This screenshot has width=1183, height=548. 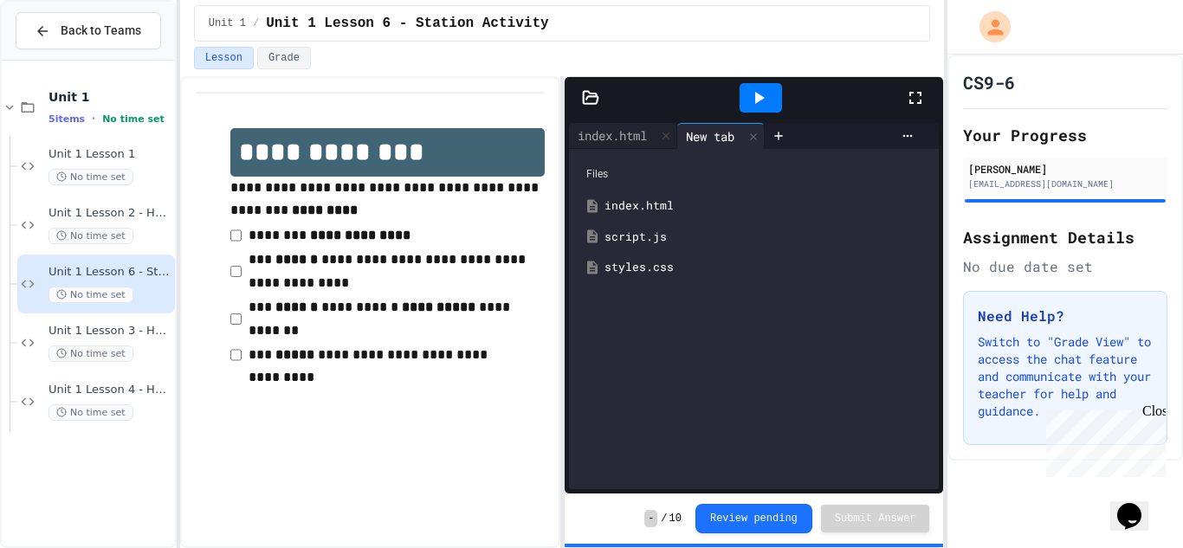 I want to click on button: Submit Answer, so click(x=875, y=519).